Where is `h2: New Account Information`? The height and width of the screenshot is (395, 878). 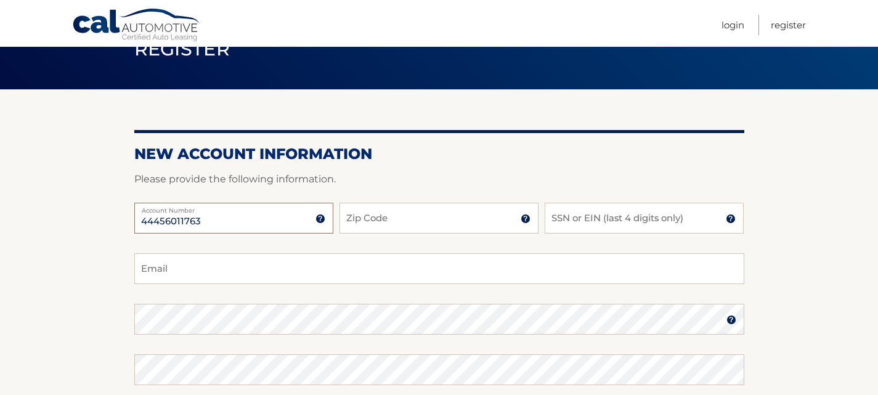 h2: New Account Information is located at coordinates (439, 154).